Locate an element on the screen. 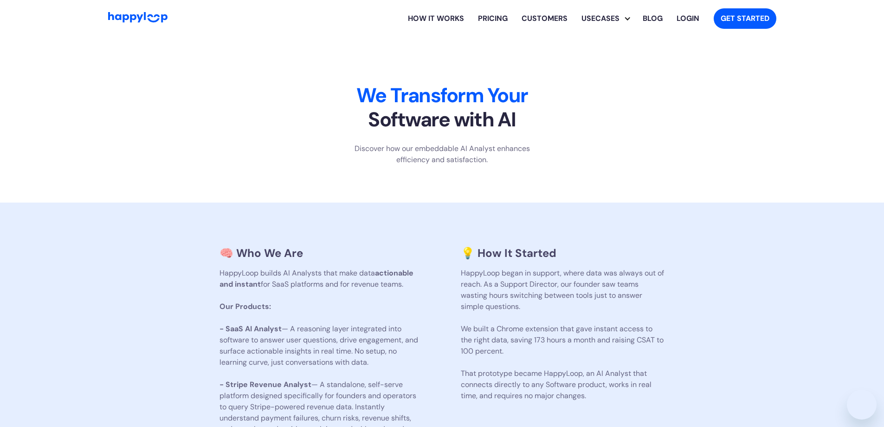 This screenshot has width=884, height=427. a: Visit the HappyLoop blog for insights is located at coordinates (653, 19).